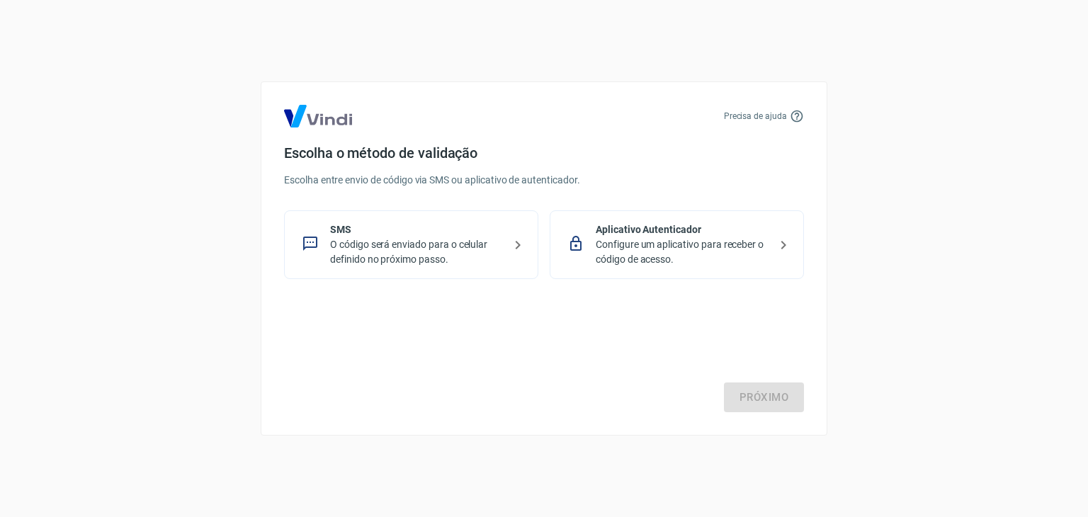  I want to click on h4: Escolha o método de validação, so click(544, 153).